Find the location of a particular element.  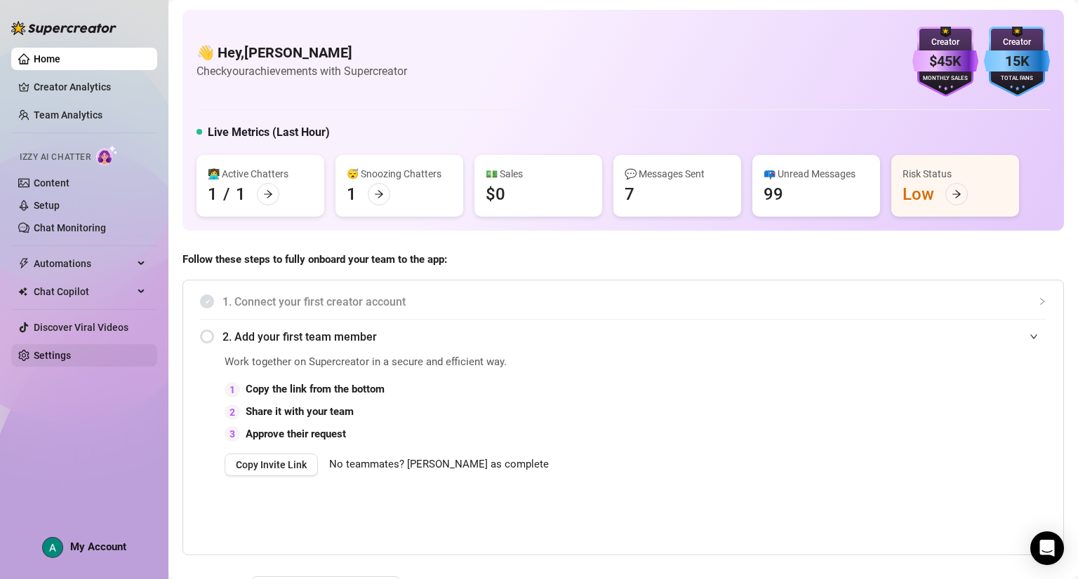

a: Settings is located at coordinates (52, 356).